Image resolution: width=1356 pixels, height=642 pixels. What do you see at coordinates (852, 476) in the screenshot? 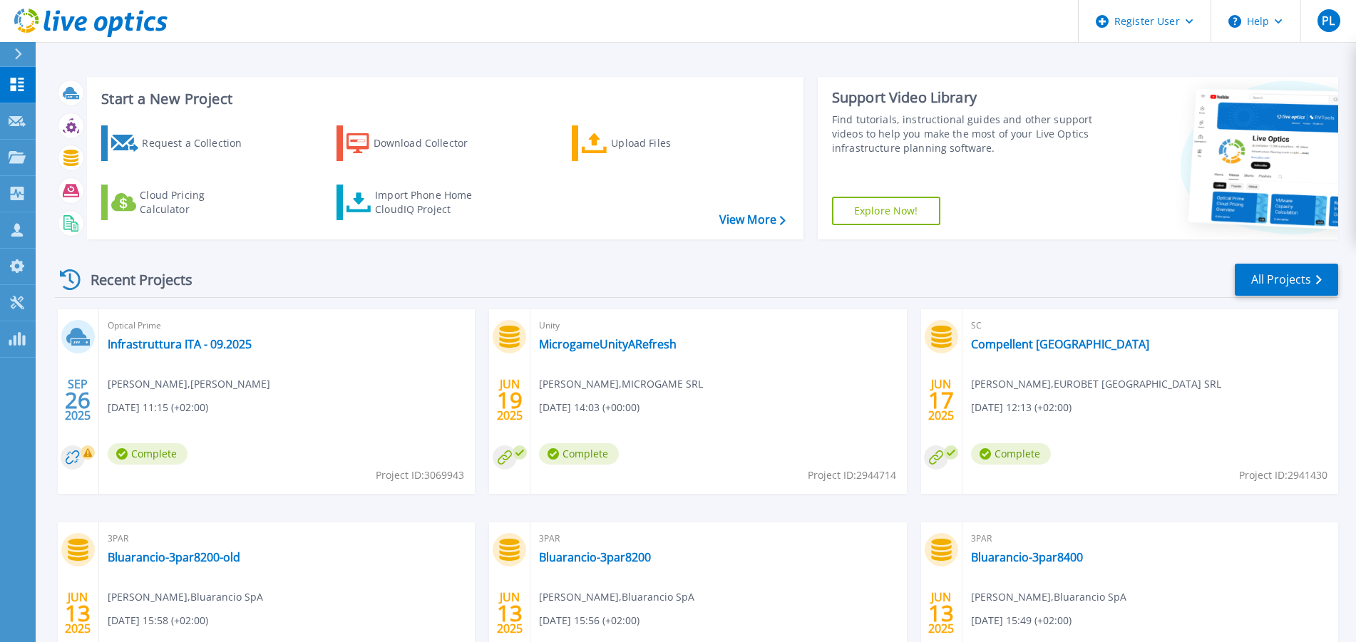
I see `span: Project ID: 2944714` at bounding box center [852, 476].